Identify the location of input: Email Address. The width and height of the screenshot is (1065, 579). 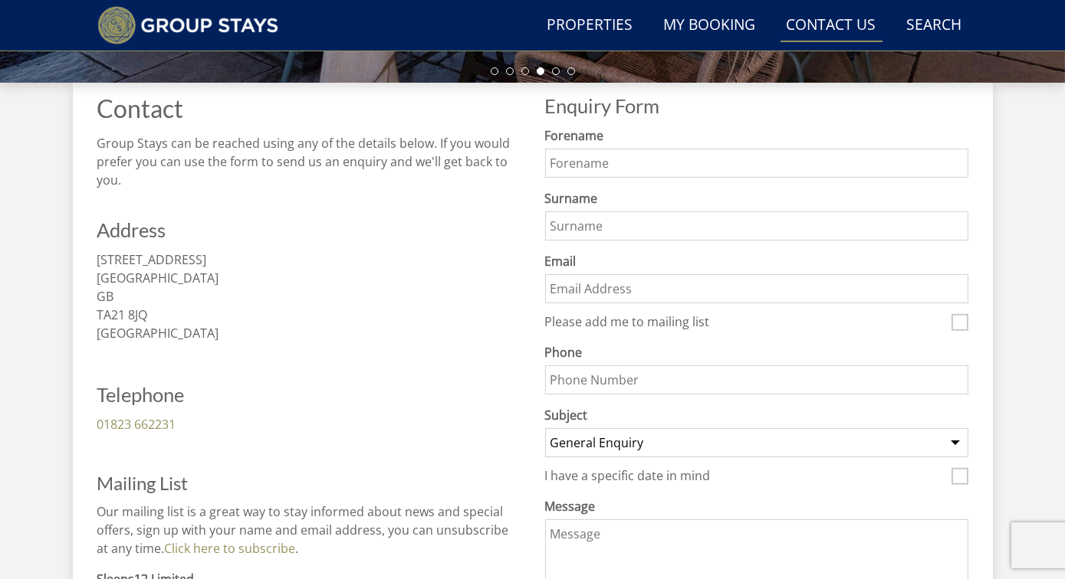
(756, 289).